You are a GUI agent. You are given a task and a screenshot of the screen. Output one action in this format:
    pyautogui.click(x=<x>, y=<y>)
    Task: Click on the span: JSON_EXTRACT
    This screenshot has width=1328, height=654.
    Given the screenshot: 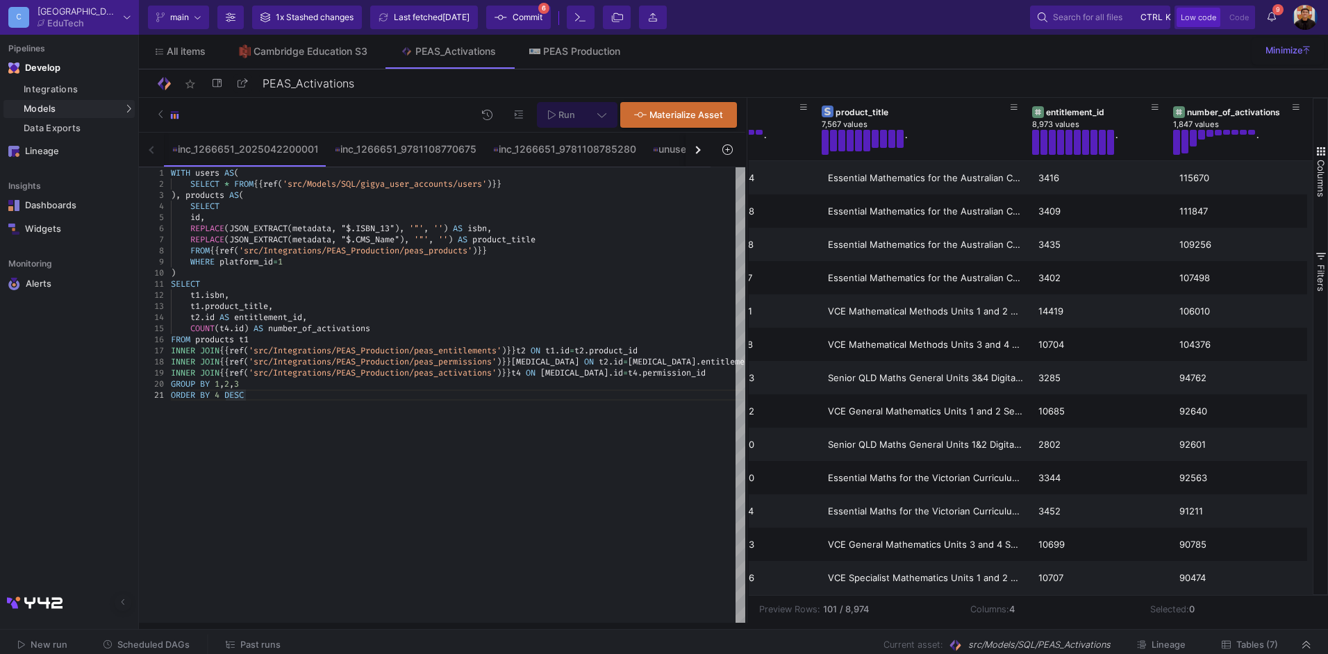 What is the action you would take?
    pyautogui.click(x=258, y=240)
    